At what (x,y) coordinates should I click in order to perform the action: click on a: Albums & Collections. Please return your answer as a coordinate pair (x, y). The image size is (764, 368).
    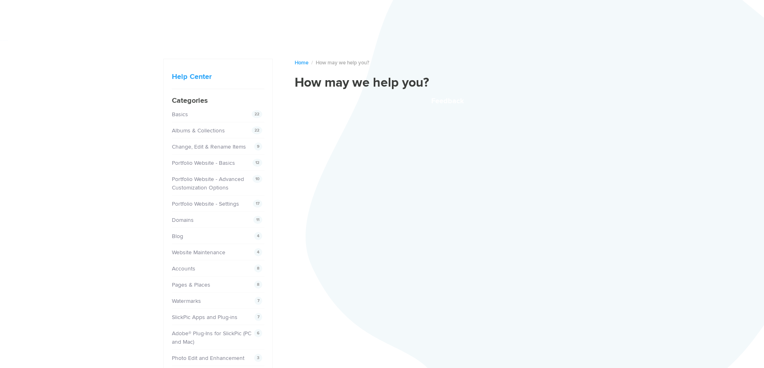
    Looking at the image, I should click on (198, 130).